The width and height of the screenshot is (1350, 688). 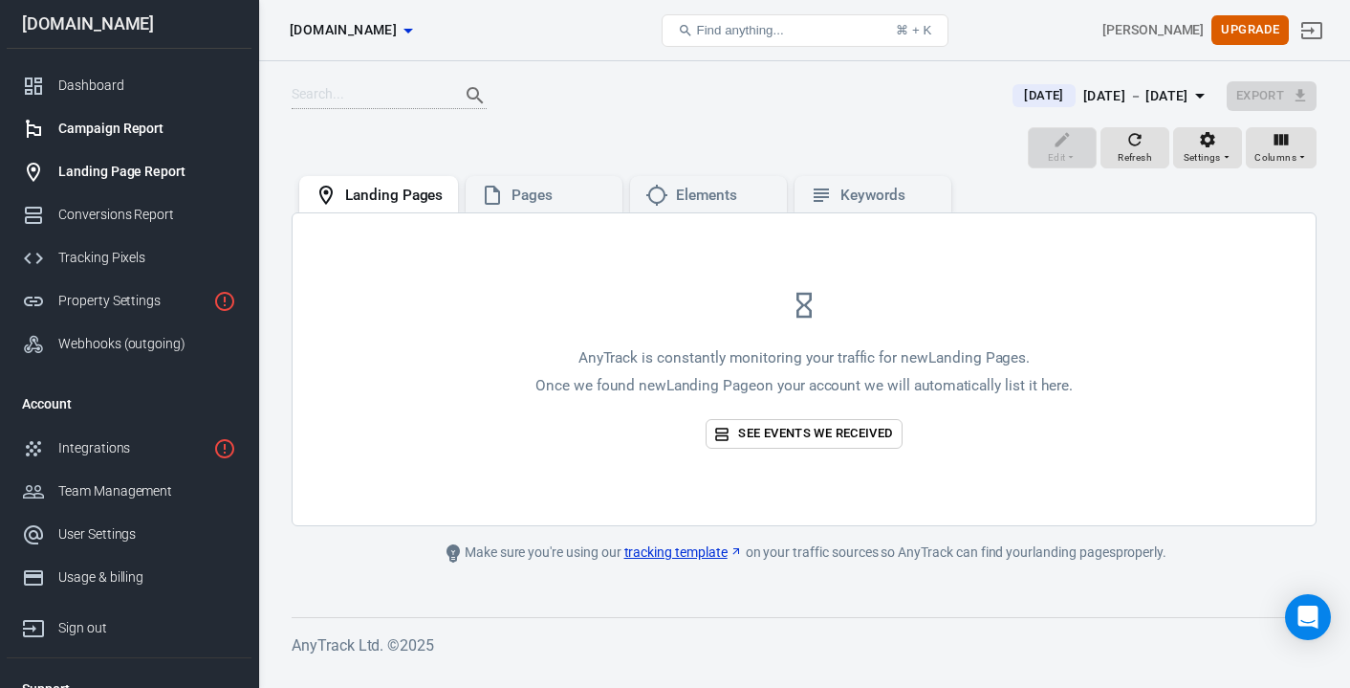 What do you see at coordinates (129, 534) in the screenshot?
I see `a: User Settings` at bounding box center [129, 534].